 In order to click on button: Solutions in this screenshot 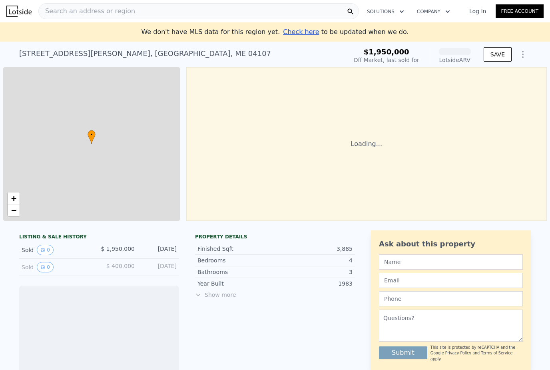, I will do `click(385, 12)`.